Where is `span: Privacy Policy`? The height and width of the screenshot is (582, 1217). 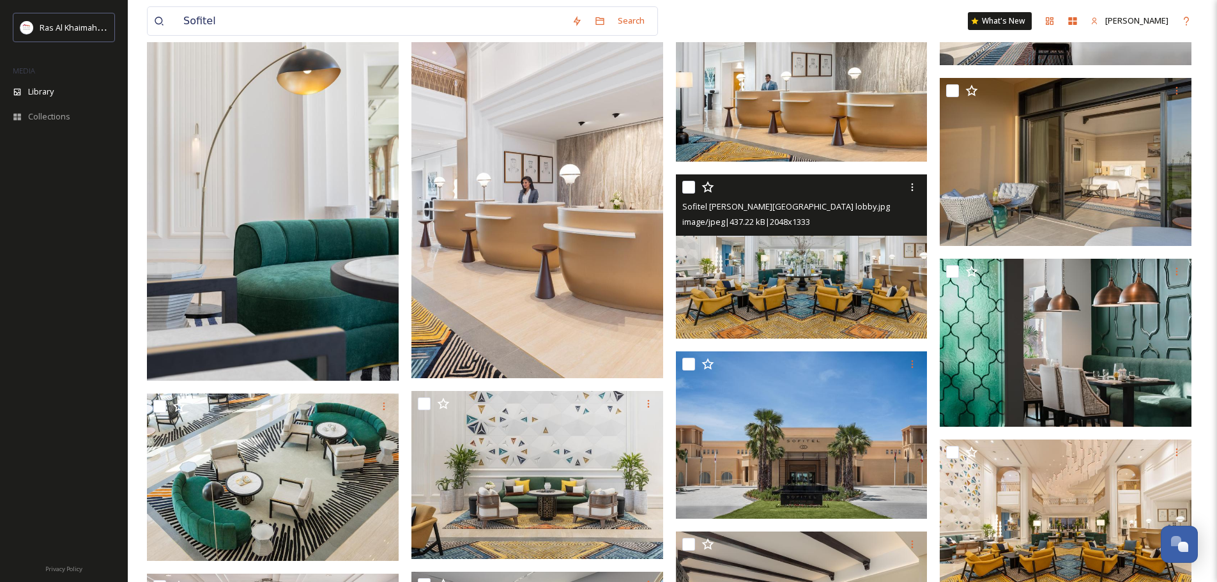 span: Privacy Policy is located at coordinates (64, 569).